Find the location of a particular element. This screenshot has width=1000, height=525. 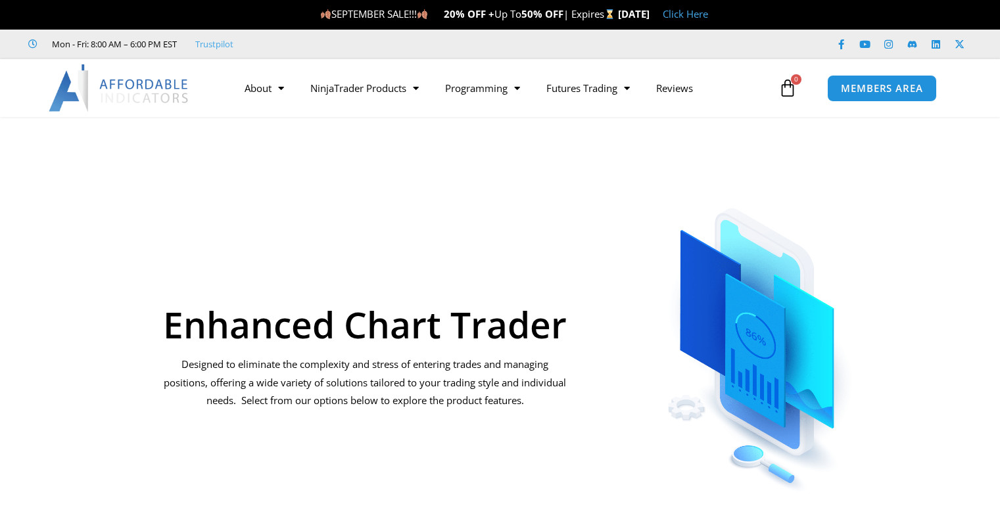

span: SEPTEMBER SALE!!! Up To | Expires is located at coordinates (469, 14).